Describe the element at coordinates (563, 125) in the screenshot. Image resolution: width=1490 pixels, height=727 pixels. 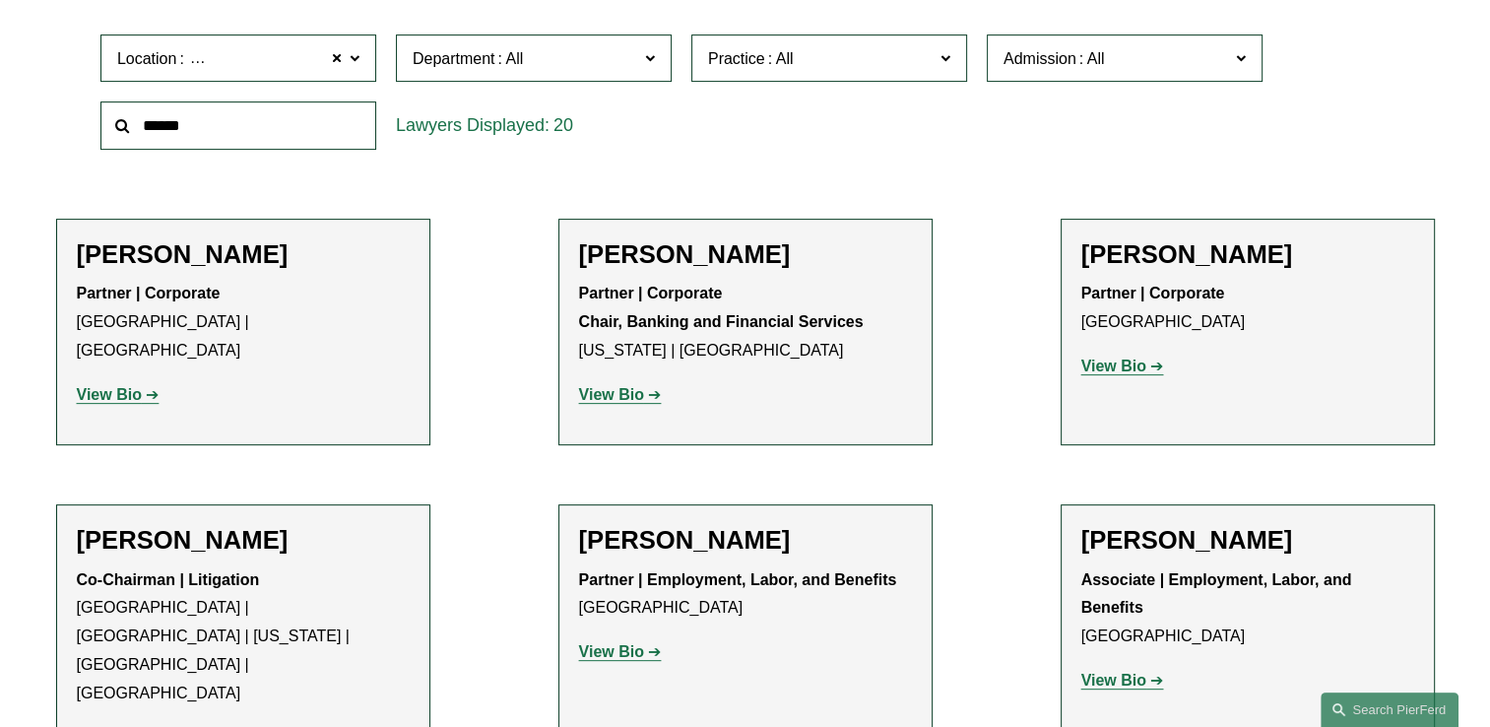
I see `span: 20` at that location.